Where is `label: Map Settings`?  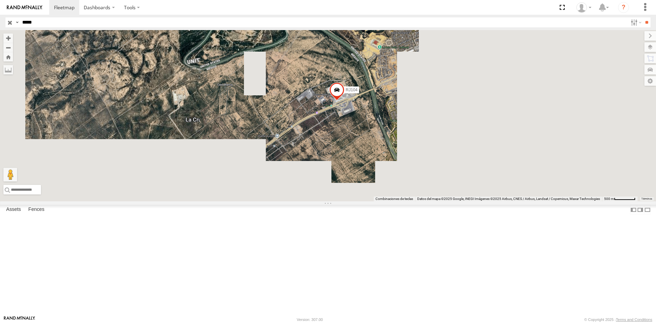
label: Map Settings is located at coordinates (650, 81).